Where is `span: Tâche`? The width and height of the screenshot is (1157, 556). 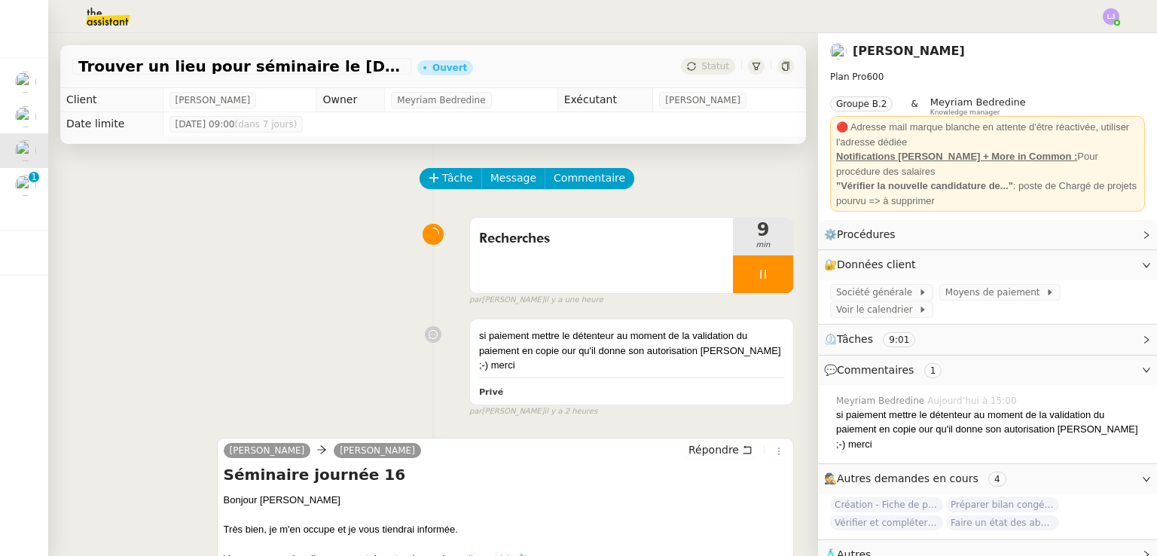 span: Tâche is located at coordinates (457, 178).